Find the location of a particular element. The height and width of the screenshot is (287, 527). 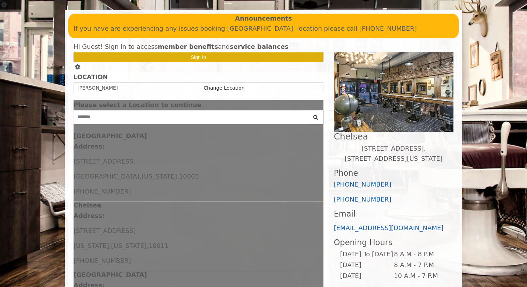

a: Change Location is located at coordinates (224, 88).